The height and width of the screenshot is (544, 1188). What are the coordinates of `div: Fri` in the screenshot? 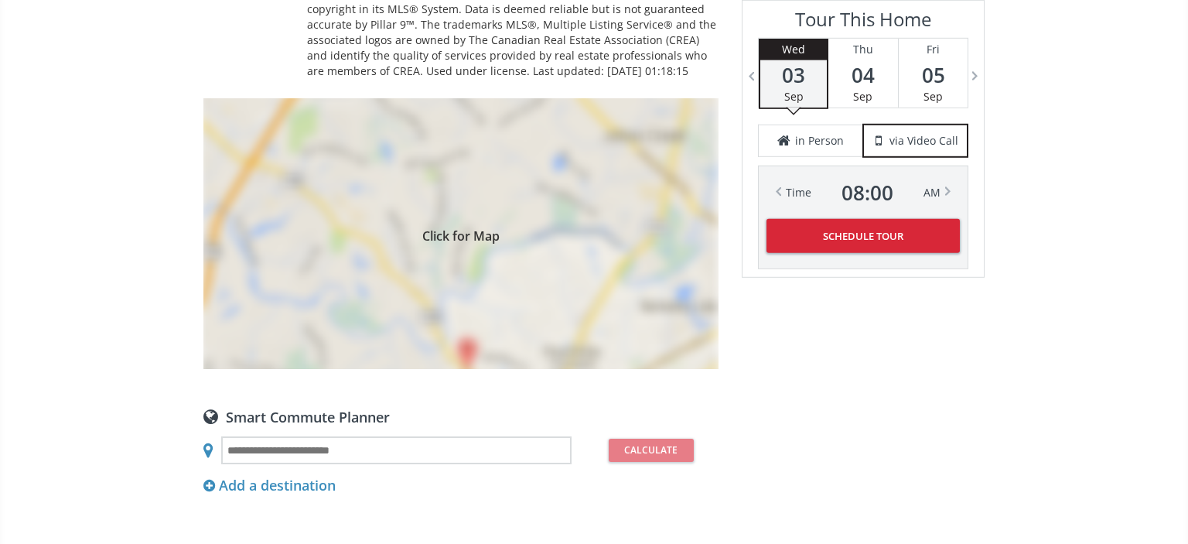 It's located at (934, 50).